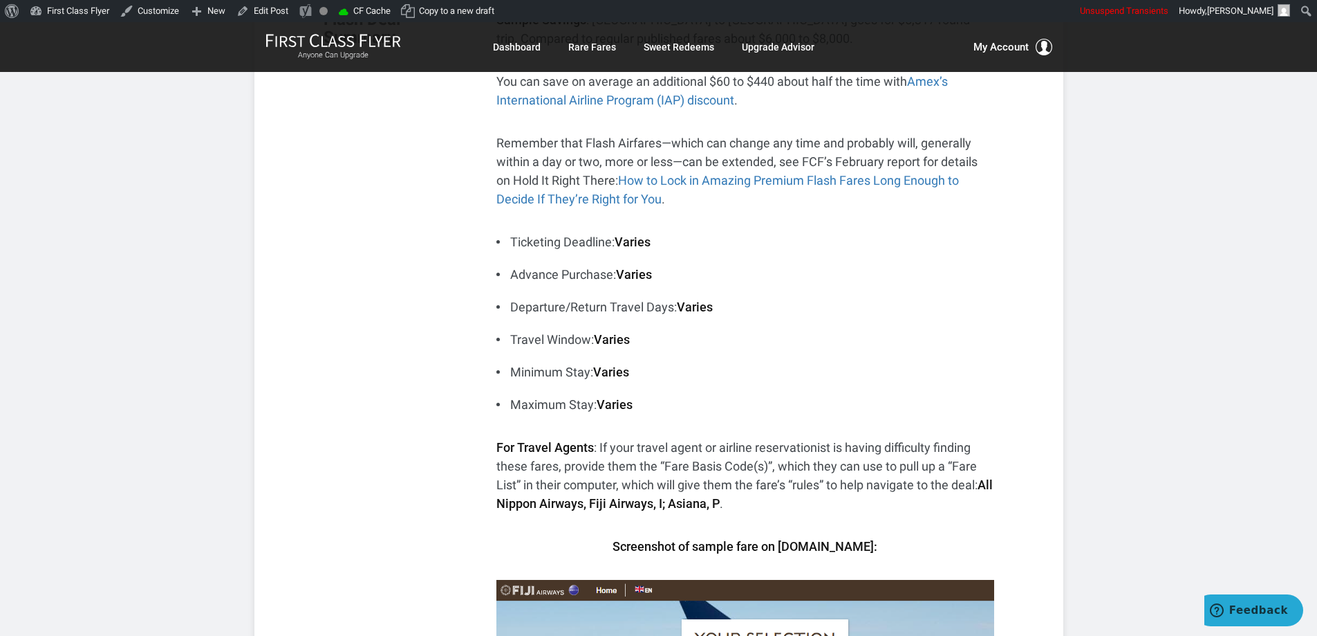 The width and height of the screenshot is (1317, 636). What do you see at coordinates (333, 40) in the screenshot?
I see `img: First Class Flyer` at bounding box center [333, 40].